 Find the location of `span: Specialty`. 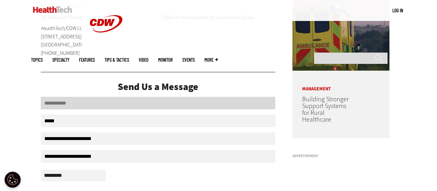

span: Specialty is located at coordinates (61, 60).